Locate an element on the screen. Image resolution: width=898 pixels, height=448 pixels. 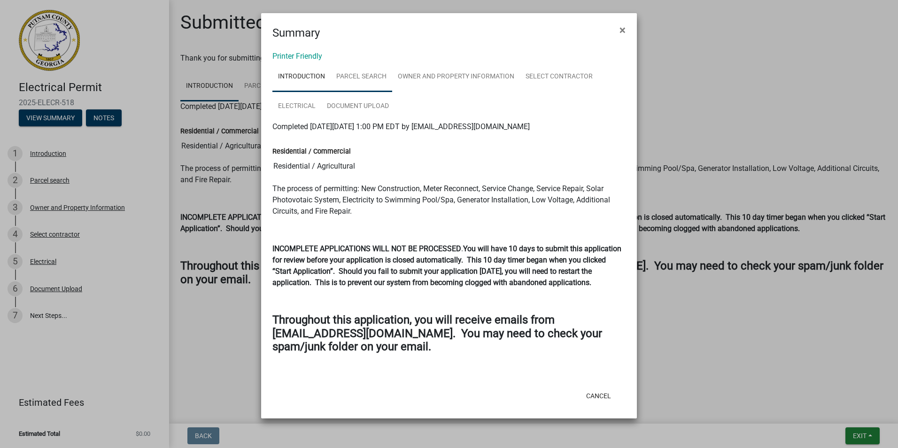
strong: INCOMPLETE APPLICATIONS WILL NOT BE PROCESSED is located at coordinates (367, 248).